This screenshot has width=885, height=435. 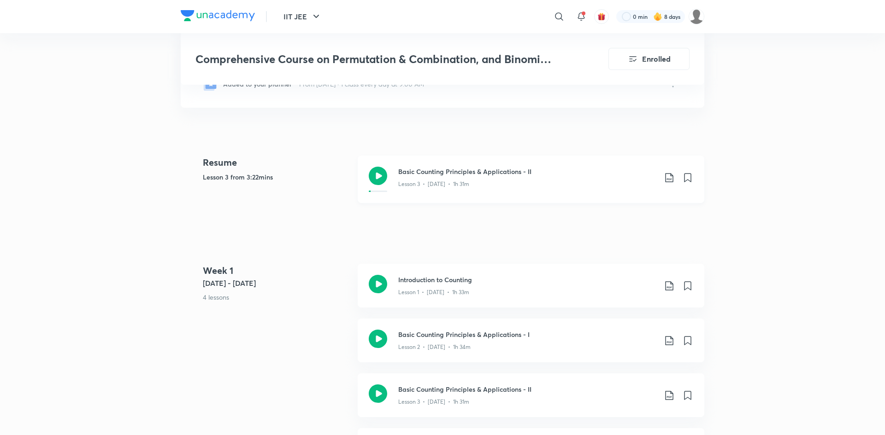 What do you see at coordinates (217, 16) in the screenshot?
I see `img: Company Logo` at bounding box center [217, 16].